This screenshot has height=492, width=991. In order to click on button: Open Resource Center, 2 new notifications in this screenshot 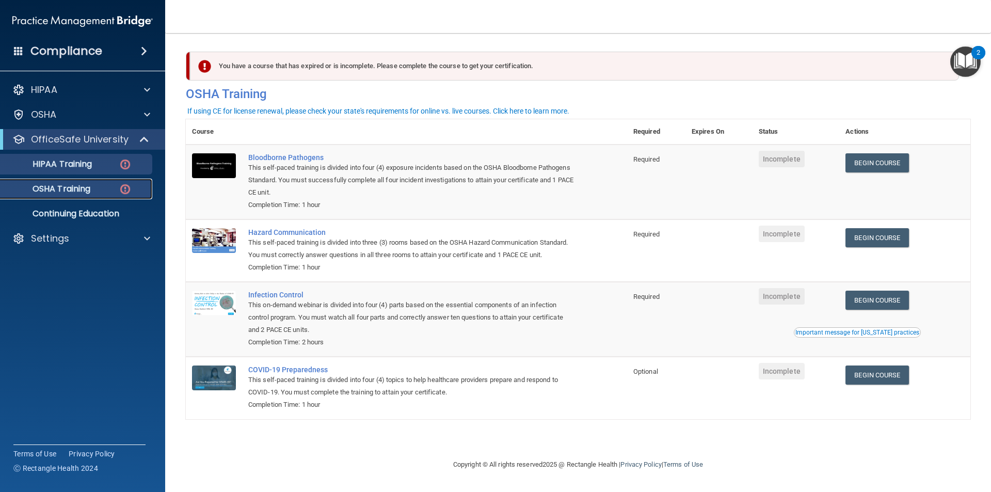, I will do `click(965, 61)`.